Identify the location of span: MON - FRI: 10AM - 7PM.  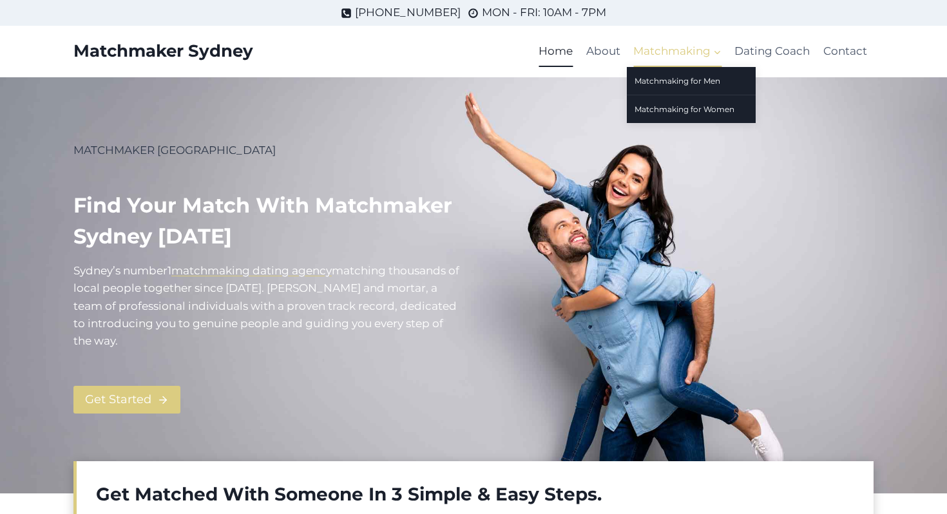
(544, 12).